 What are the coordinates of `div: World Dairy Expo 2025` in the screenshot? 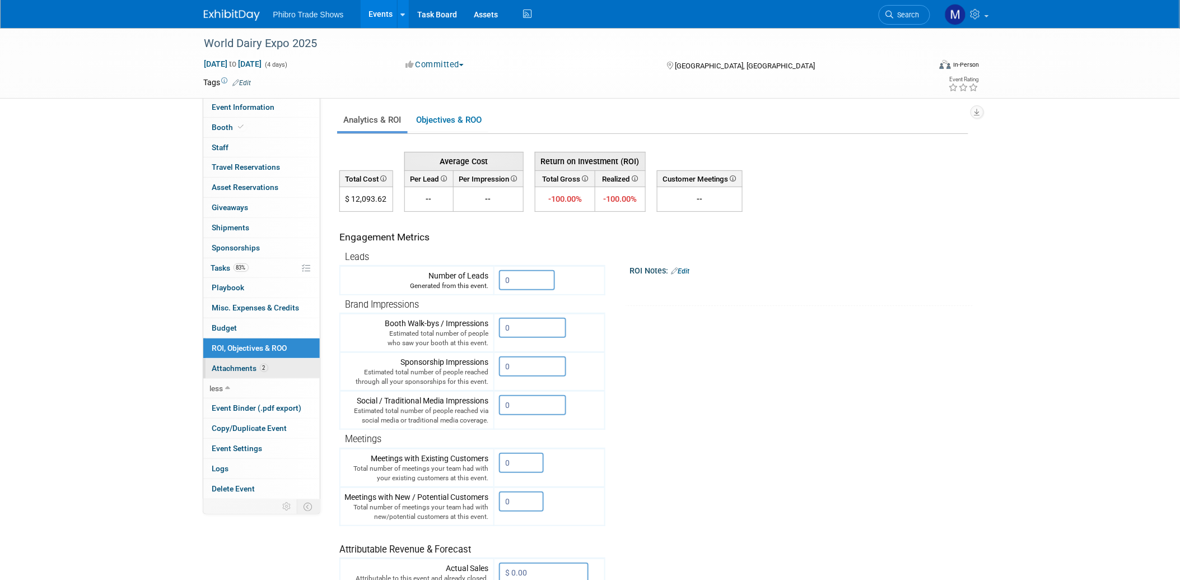 It's located at (557, 44).